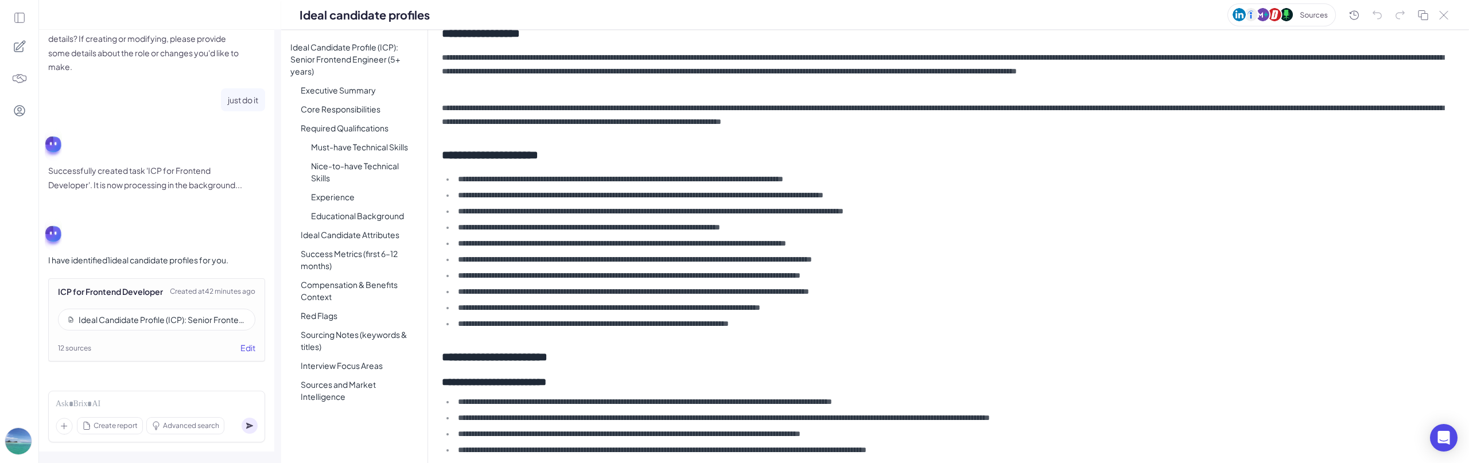 The width and height of the screenshot is (1469, 463). I want to click on span: Create report, so click(115, 426).